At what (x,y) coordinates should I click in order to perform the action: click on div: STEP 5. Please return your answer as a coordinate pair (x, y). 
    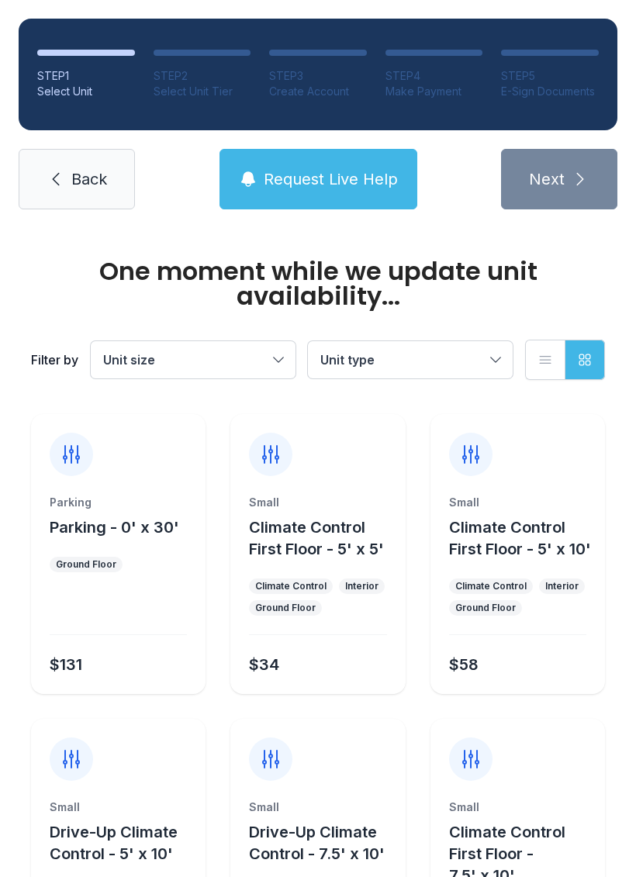
    Looking at the image, I should click on (550, 76).